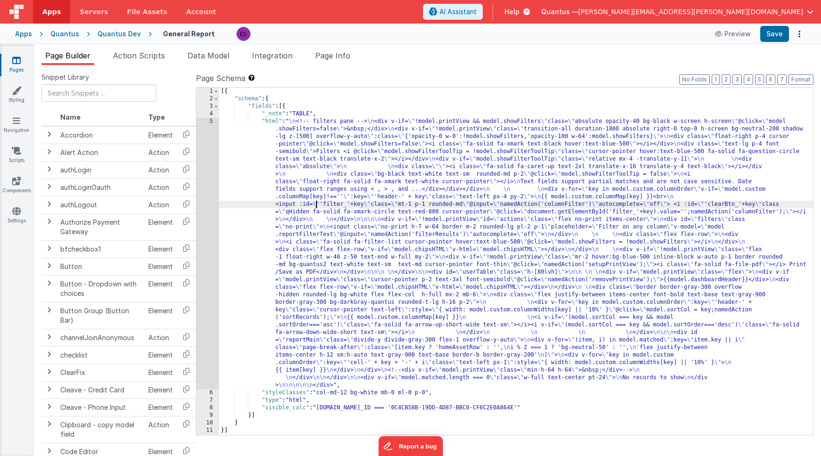 The width and height of the screenshot is (821, 456). What do you see at coordinates (100, 187) in the screenshot?
I see `td: authLoginOauth` at bounding box center [100, 187].